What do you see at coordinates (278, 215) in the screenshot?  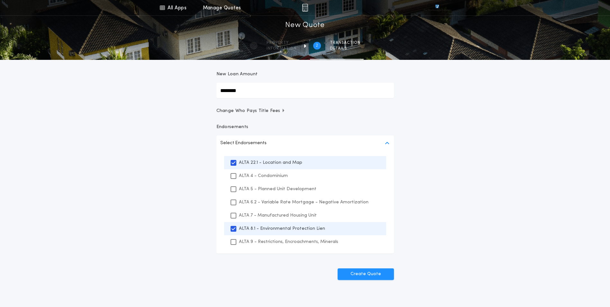 I see `p: ALTA 7 - Manufactured Housing Unit` at bounding box center [278, 215].